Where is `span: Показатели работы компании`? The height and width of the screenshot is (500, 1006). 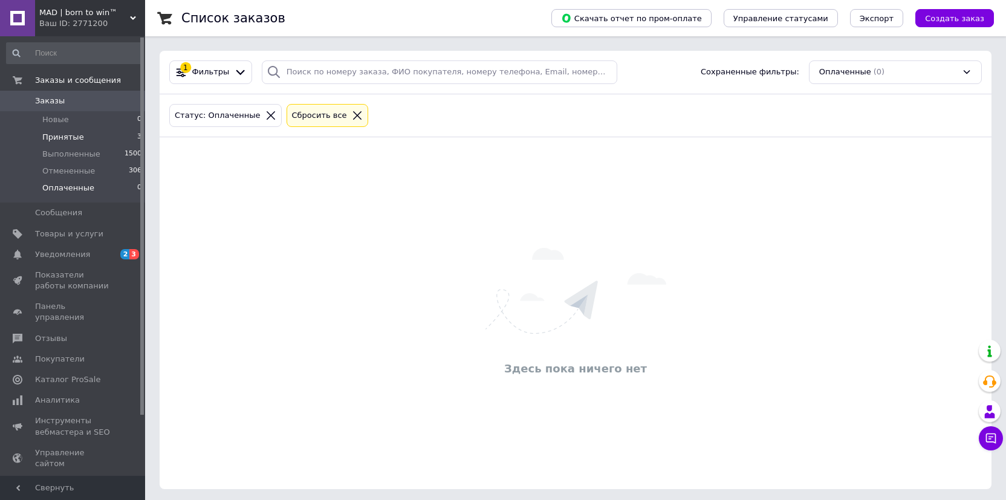 span: Показатели работы компании is located at coordinates (73, 281).